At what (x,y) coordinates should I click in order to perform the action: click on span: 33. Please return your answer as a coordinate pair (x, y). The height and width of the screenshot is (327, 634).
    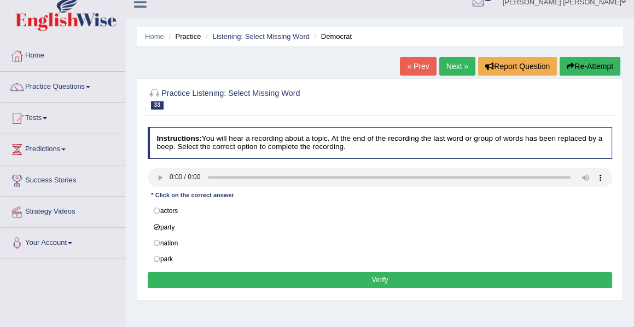
    Looking at the image, I should click on (157, 105).